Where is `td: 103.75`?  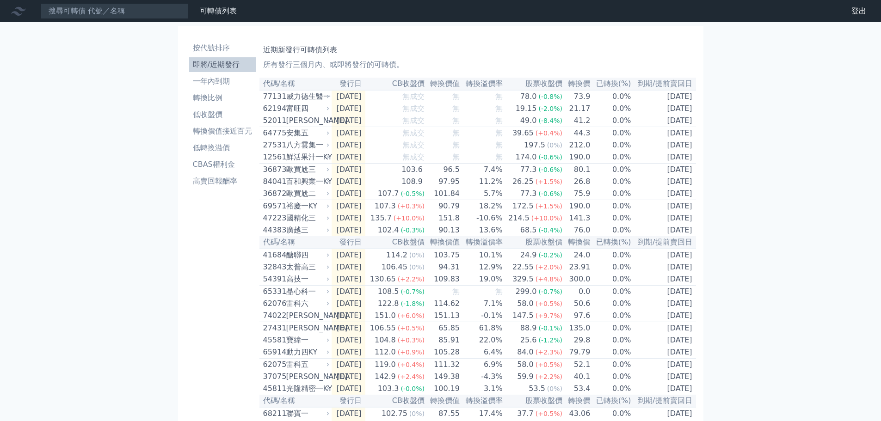
td: 103.75 is located at coordinates (443, 255).